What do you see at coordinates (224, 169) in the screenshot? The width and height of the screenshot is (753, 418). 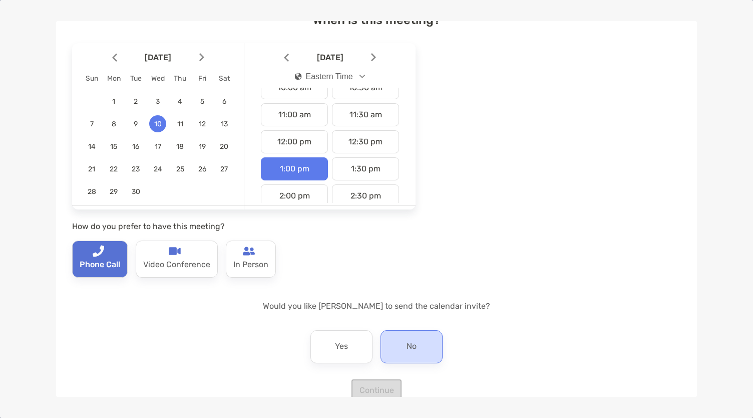 I see `span: 27` at bounding box center [224, 169].